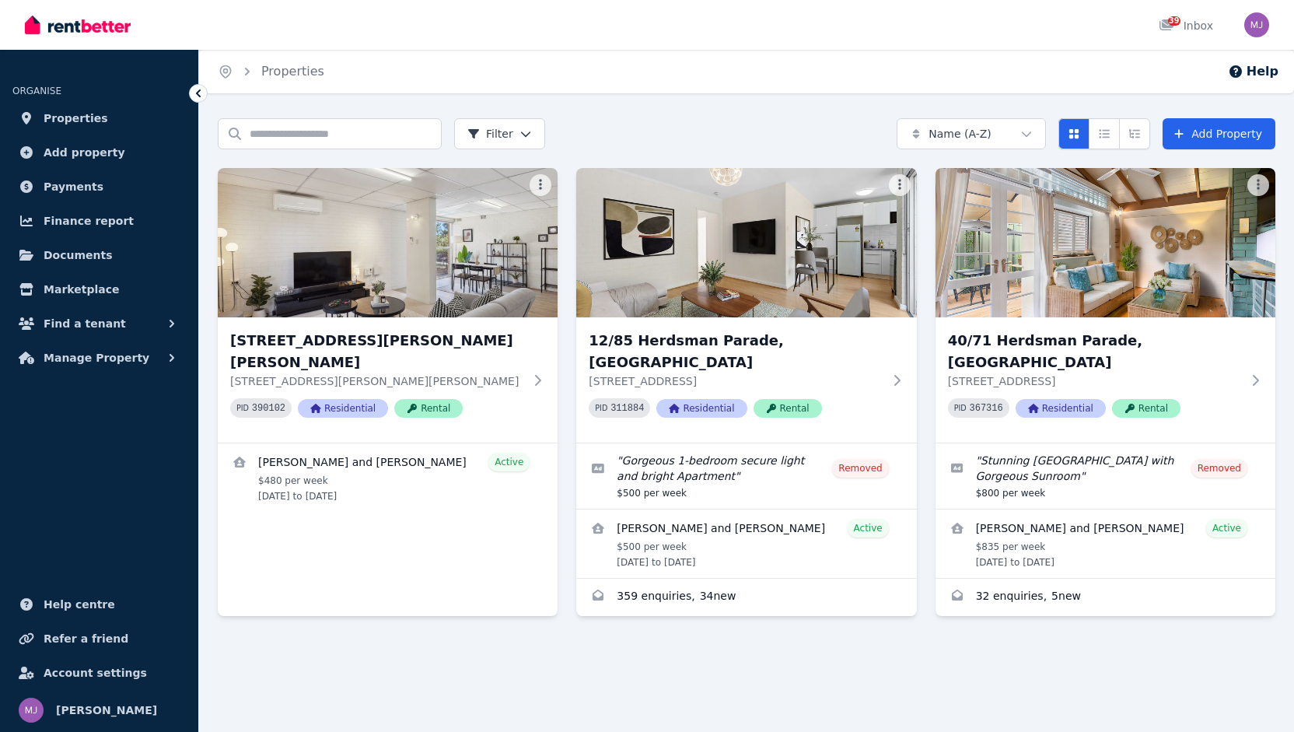 The height and width of the screenshot is (732, 1294). Describe the element at coordinates (1134, 134) in the screenshot. I see `button: Expanded list view` at that location.